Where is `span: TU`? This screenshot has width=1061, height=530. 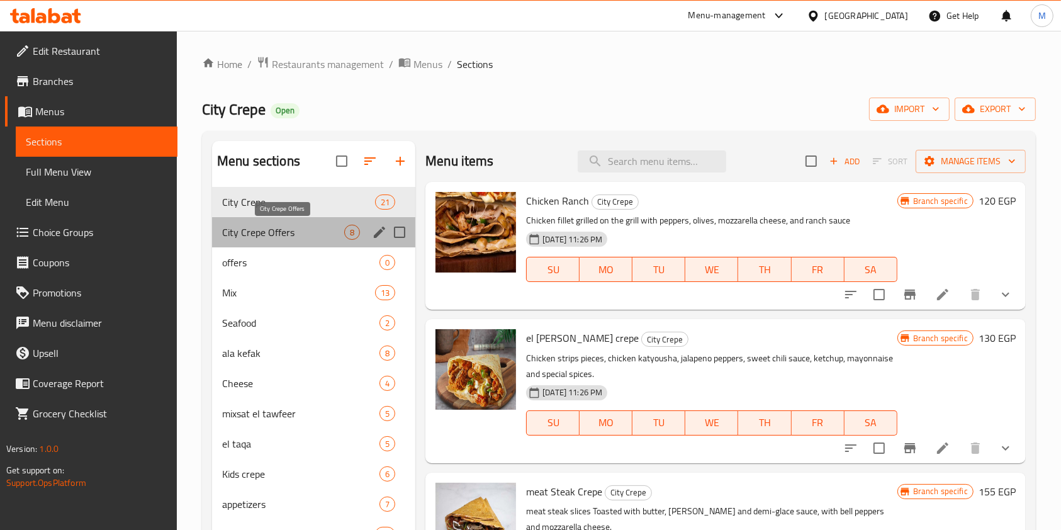 span: TU is located at coordinates (659, 269).